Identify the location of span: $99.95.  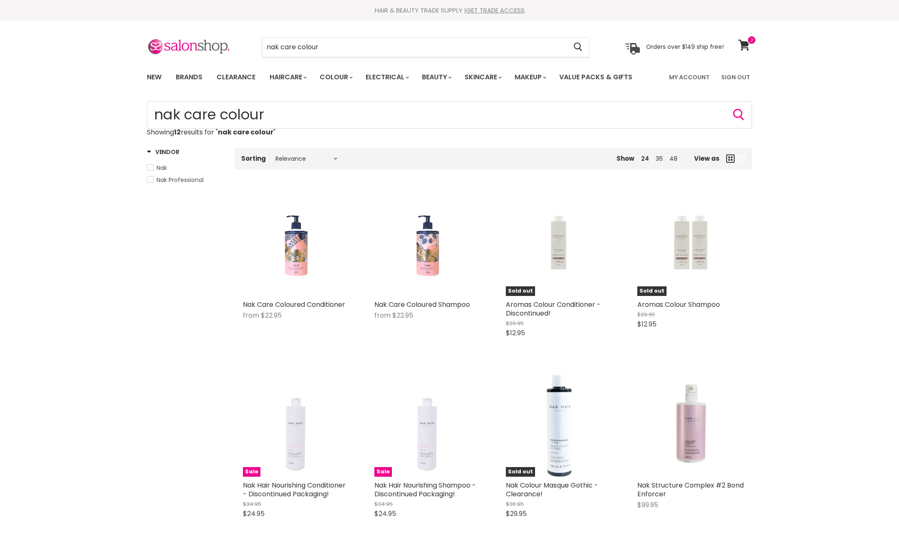
(648, 505).